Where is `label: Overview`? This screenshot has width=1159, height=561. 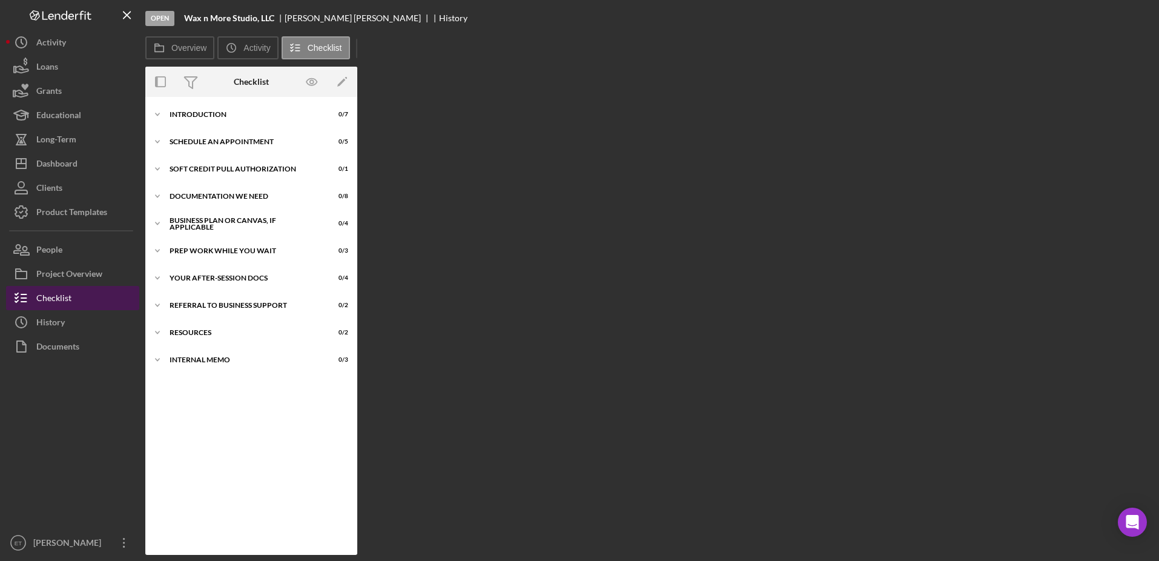
label: Overview is located at coordinates (189, 48).